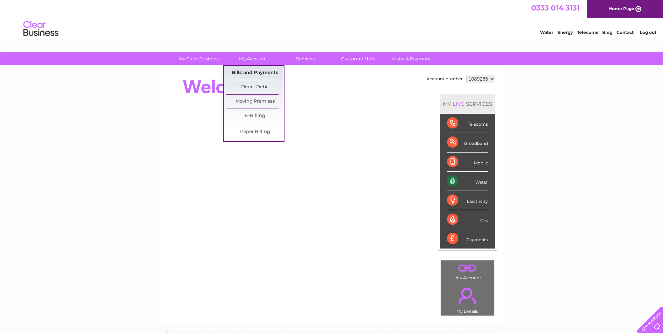 The width and height of the screenshot is (663, 333). Describe the element at coordinates (445, 79) in the screenshot. I see `td: Account number` at that location.